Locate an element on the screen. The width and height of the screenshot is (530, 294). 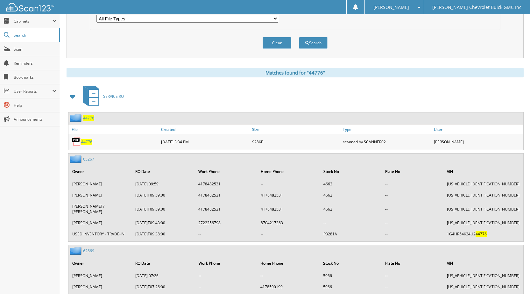
a: Created is located at coordinates (205, 129).